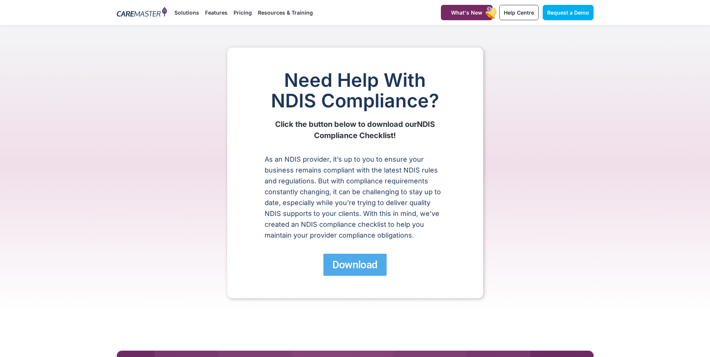 The width and height of the screenshot is (710, 357). What do you see at coordinates (355, 265) in the screenshot?
I see `span: Download` at bounding box center [355, 265].